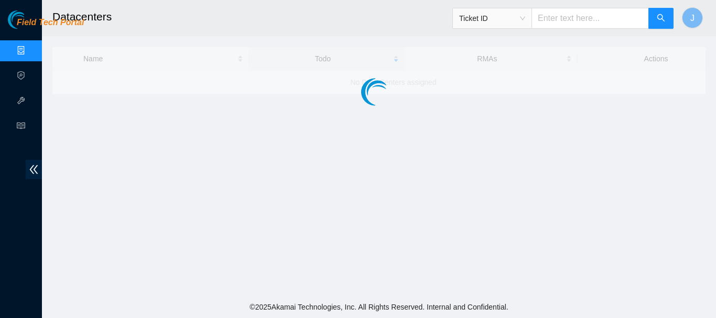  I want to click on span: read, so click(21, 127).